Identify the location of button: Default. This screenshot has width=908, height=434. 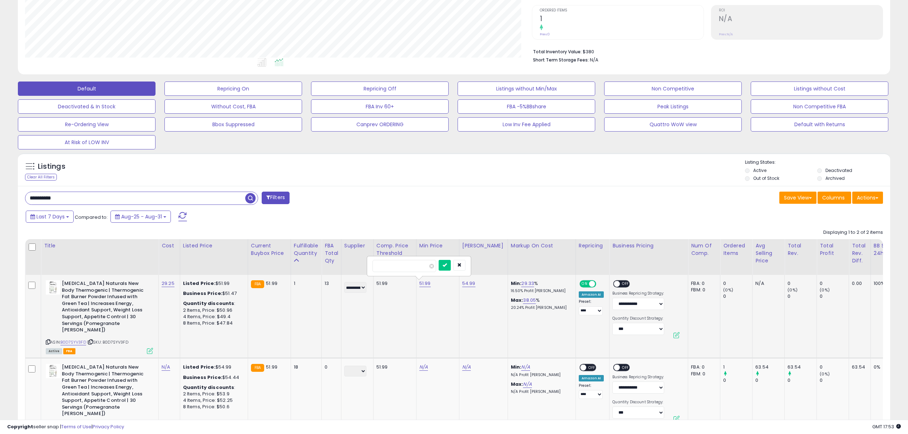
(86, 89).